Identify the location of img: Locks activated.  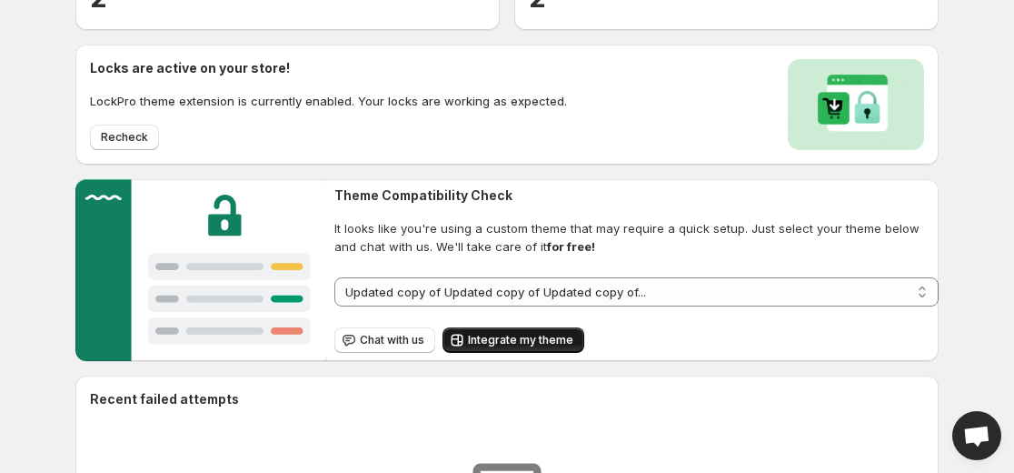
(856, 105).